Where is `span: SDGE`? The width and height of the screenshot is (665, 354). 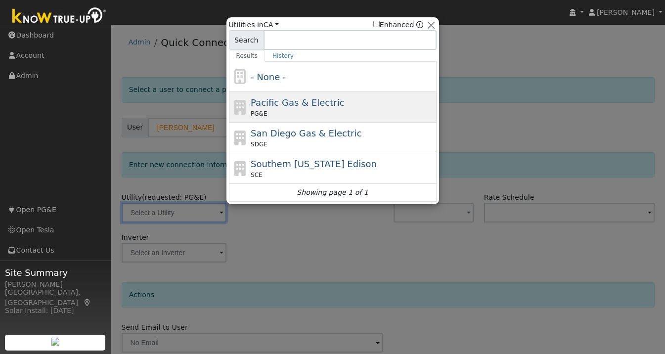 span: SDGE is located at coordinates (259, 144).